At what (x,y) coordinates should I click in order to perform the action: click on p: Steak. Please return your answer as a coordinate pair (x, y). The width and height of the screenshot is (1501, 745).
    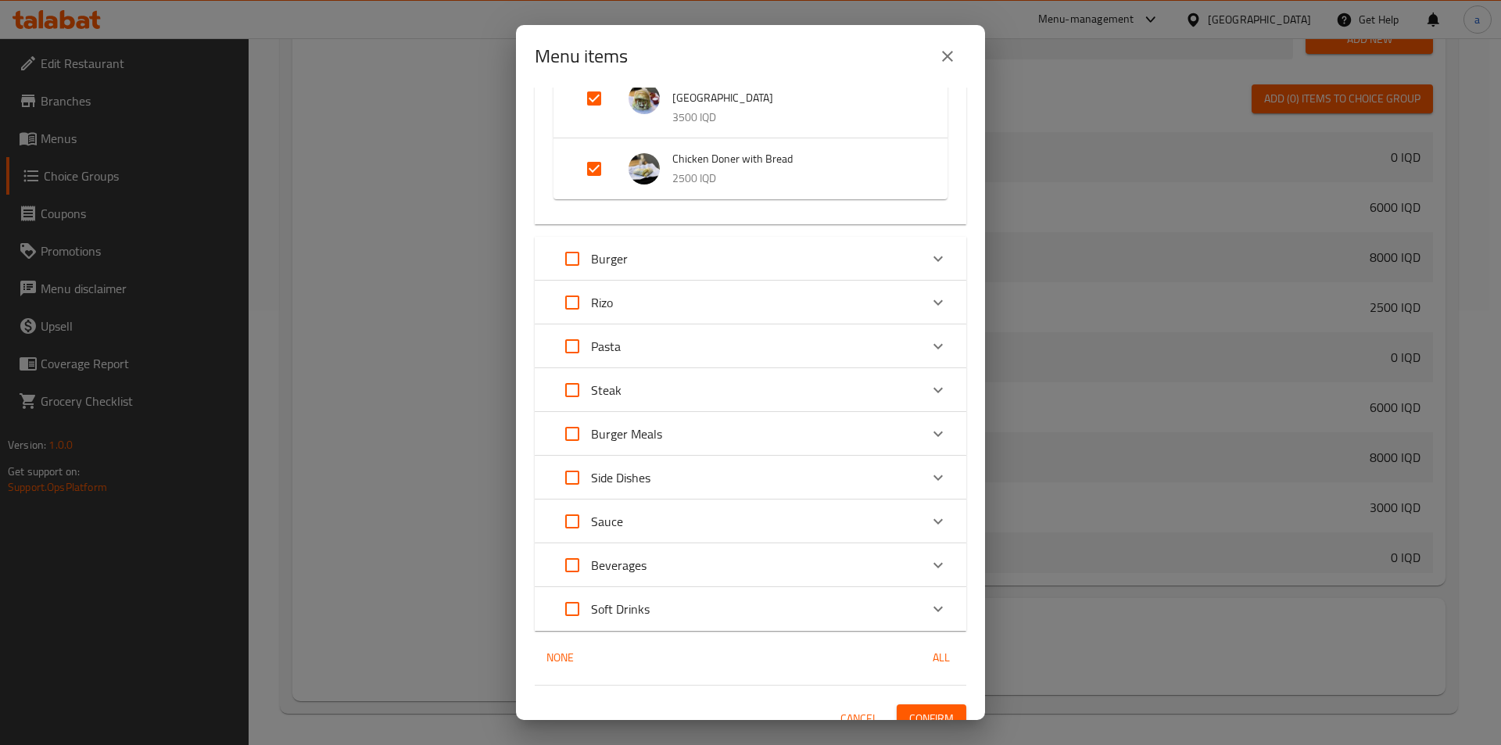
    Looking at the image, I should click on (606, 390).